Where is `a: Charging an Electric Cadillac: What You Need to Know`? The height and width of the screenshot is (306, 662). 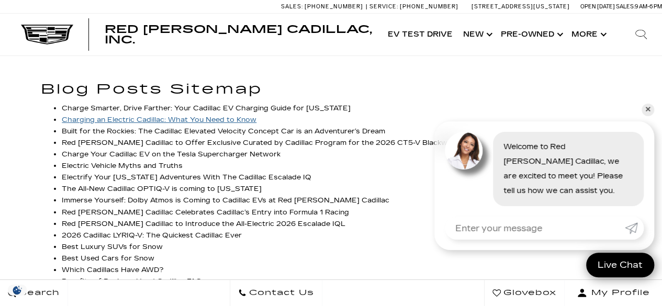 a: Charging an Electric Cadillac: What You Need to Know is located at coordinates (159, 120).